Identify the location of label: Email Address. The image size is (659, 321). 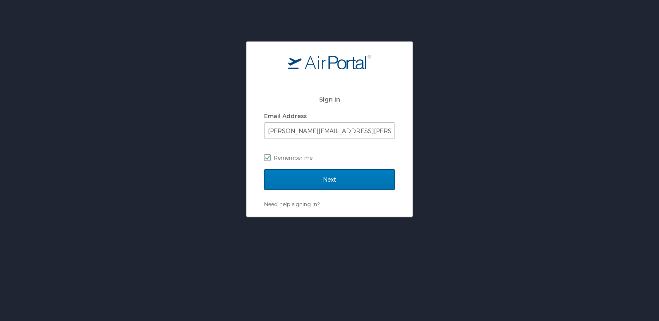
(285, 116).